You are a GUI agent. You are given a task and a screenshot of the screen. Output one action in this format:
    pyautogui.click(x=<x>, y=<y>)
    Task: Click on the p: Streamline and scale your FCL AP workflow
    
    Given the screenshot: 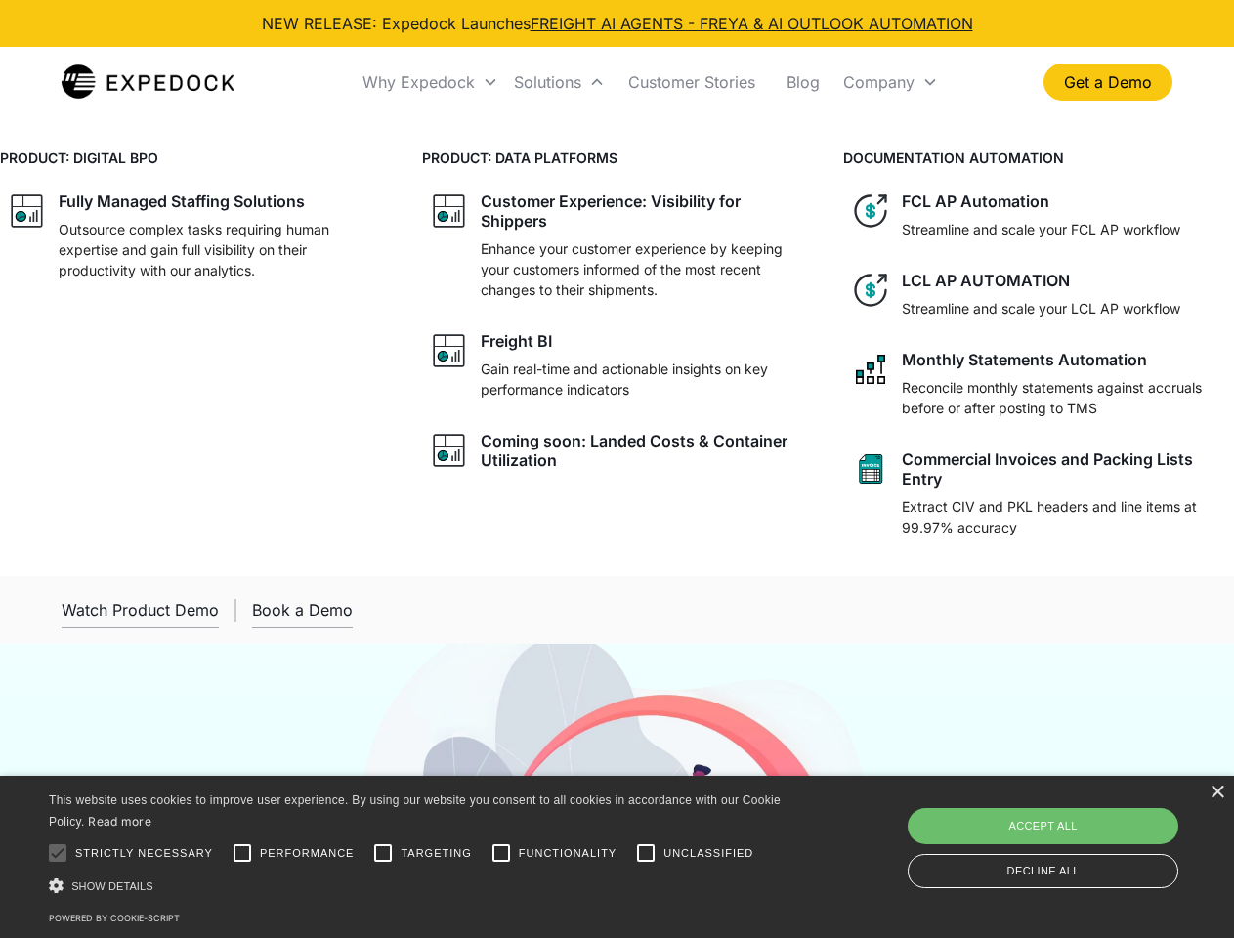 What is the action you would take?
    pyautogui.click(x=1041, y=229)
    